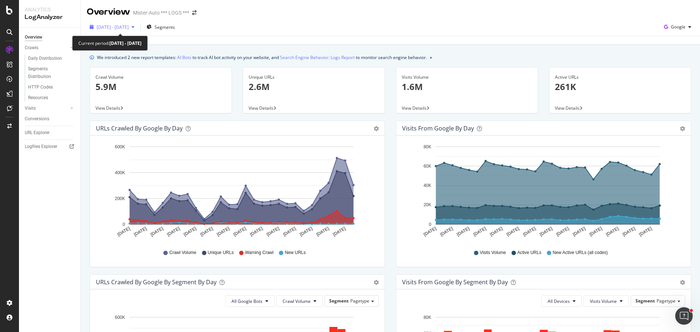 The width and height of the screenshot is (700, 332). What do you see at coordinates (40, 87) in the screenshot?
I see `div: HTTP Codes` at bounding box center [40, 87].